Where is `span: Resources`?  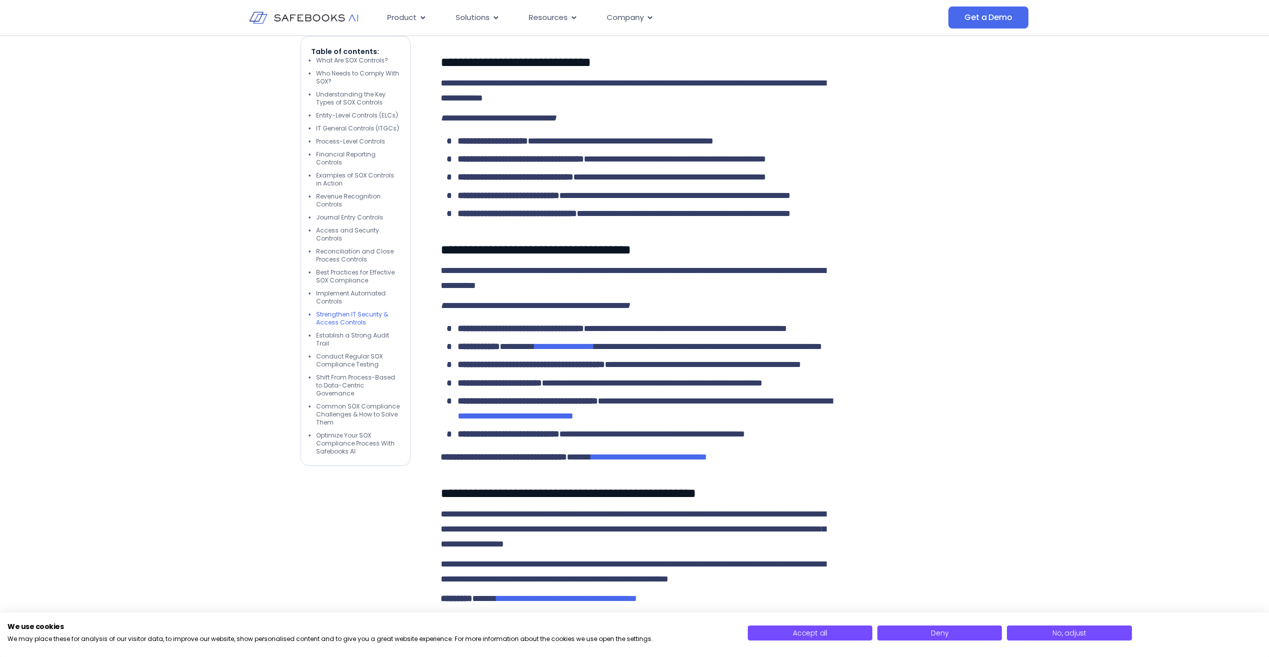
span: Resources is located at coordinates (548, 18).